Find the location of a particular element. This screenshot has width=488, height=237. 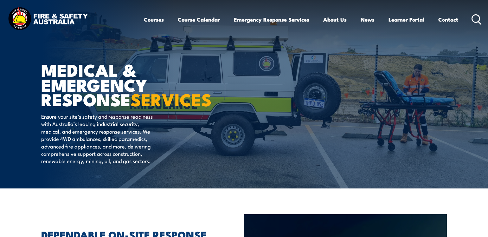

a: Emergency Response Services is located at coordinates (272, 19).